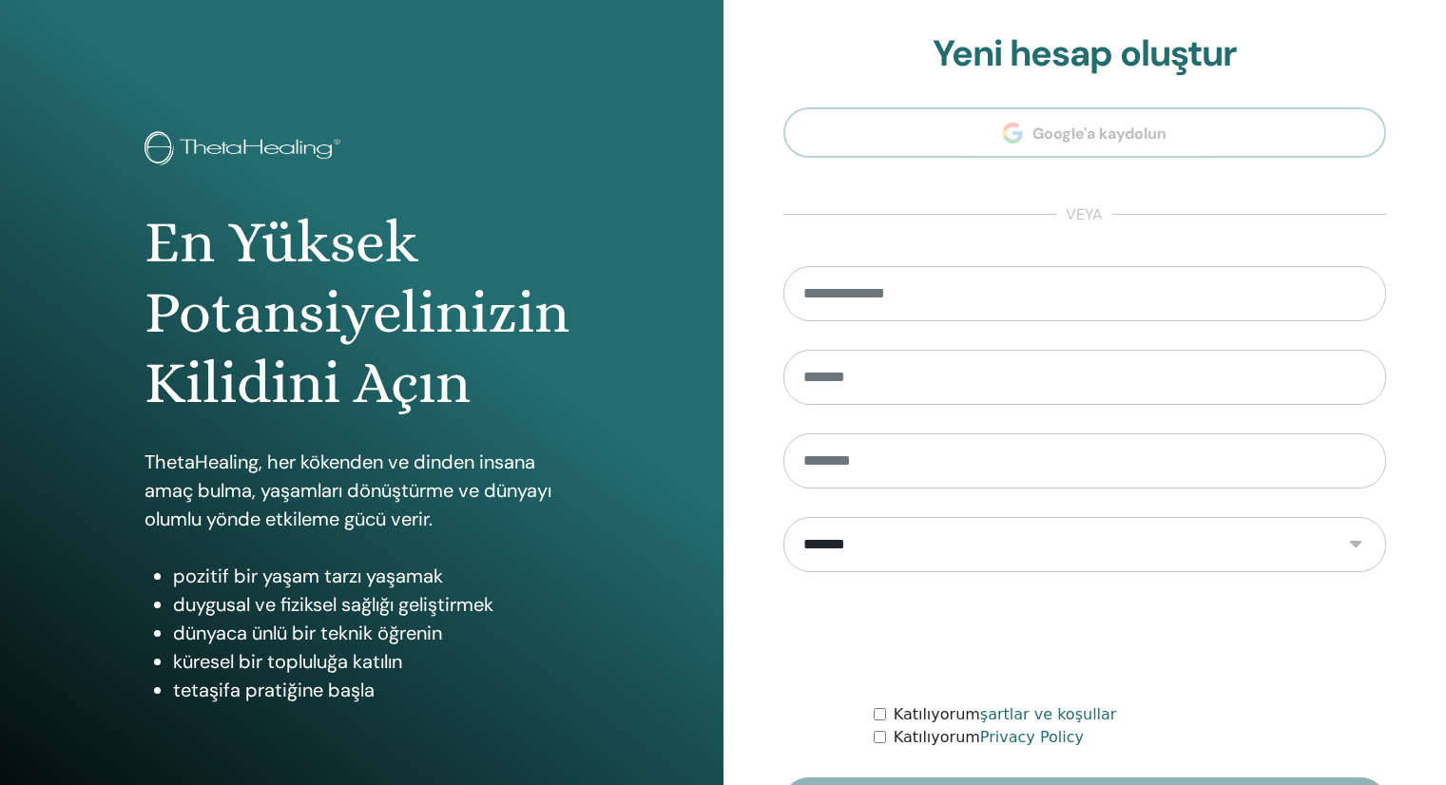 The width and height of the screenshot is (1446, 785). What do you see at coordinates (376, 633) in the screenshot?
I see `li: dünyaca ünlü bir teknik öğrenin` at bounding box center [376, 633].